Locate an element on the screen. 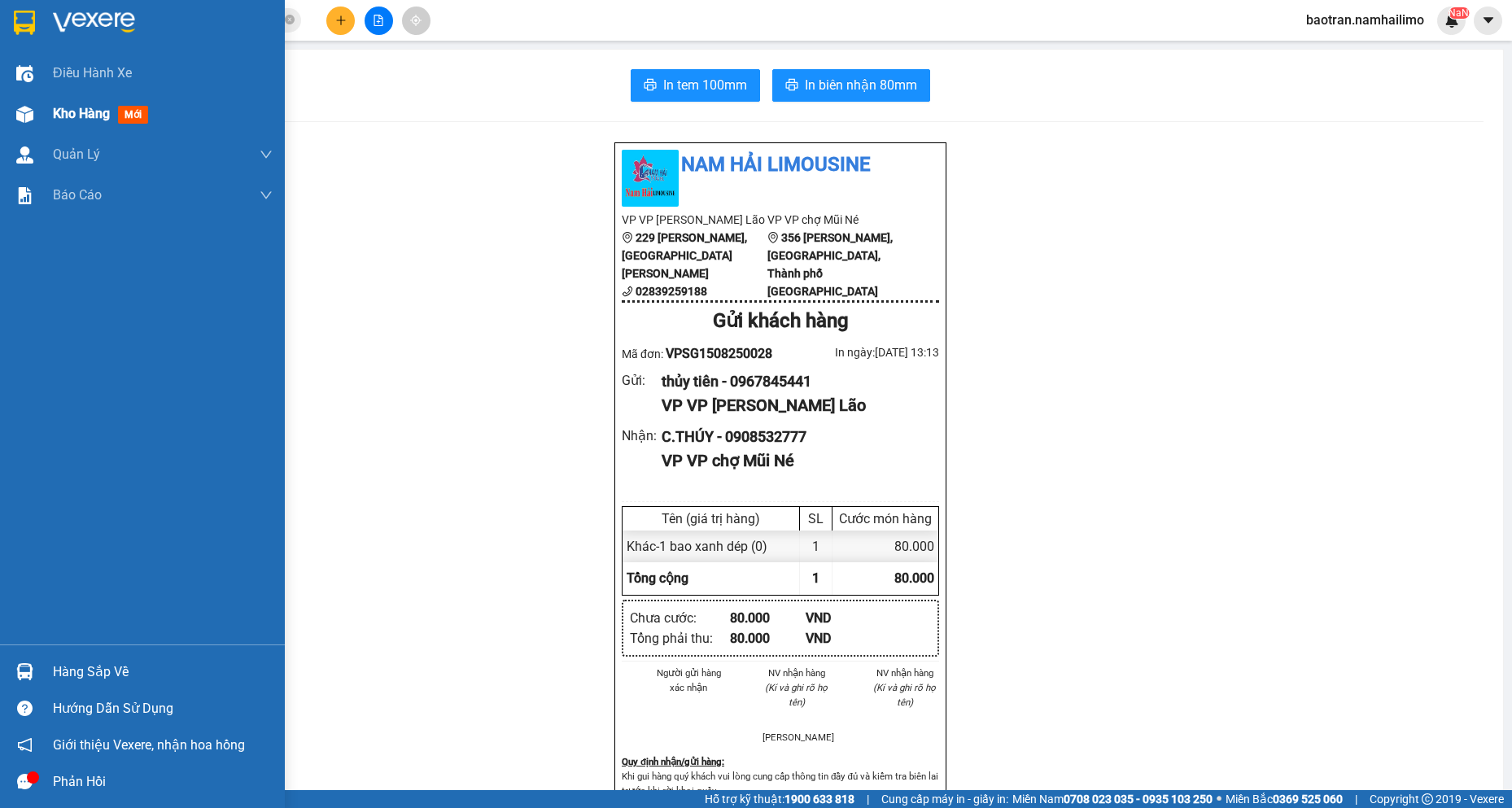 This screenshot has width=1512, height=808. img: solution-icon is located at coordinates (24, 196).